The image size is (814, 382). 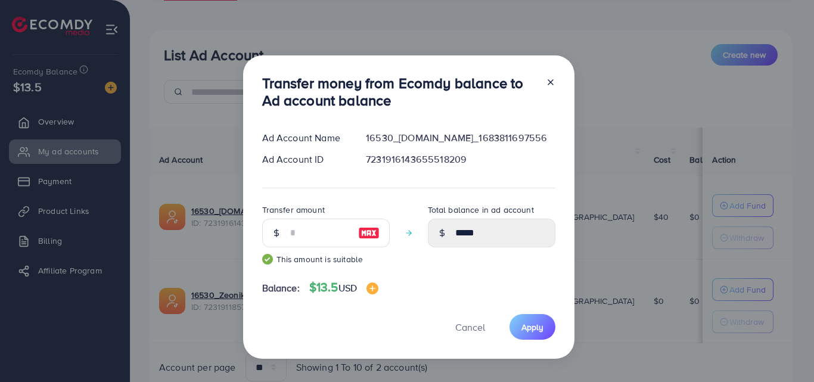 I want to click on img: guide, so click(x=268, y=259).